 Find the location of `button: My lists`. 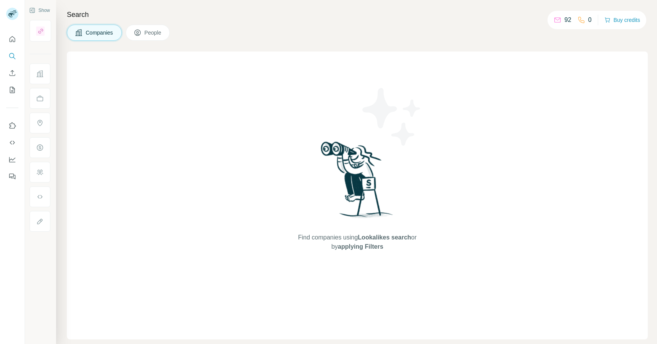

button: My lists is located at coordinates (12, 90).